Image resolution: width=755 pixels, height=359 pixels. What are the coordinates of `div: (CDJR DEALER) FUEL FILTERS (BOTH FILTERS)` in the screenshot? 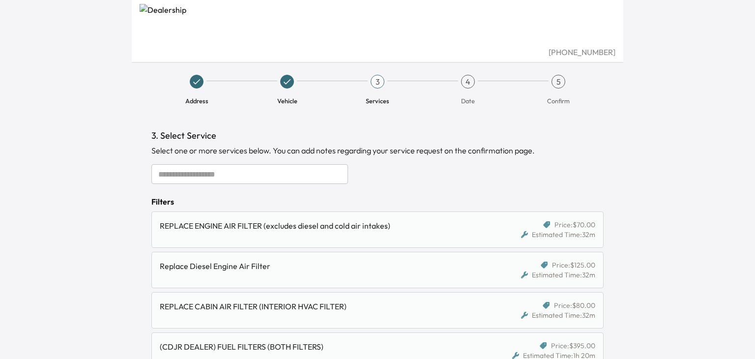 It's located at (319, 347).